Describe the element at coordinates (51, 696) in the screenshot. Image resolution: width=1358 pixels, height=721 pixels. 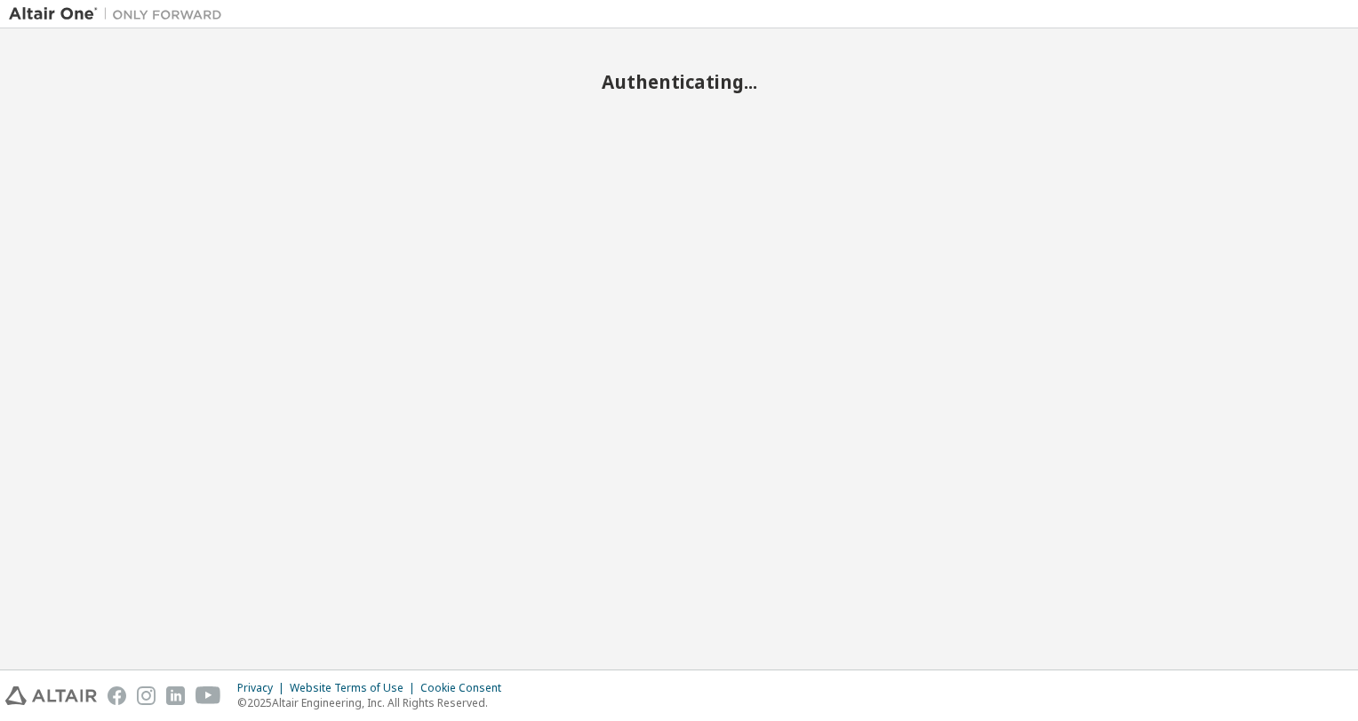
I see `img: altair_logo.svg` at that location.